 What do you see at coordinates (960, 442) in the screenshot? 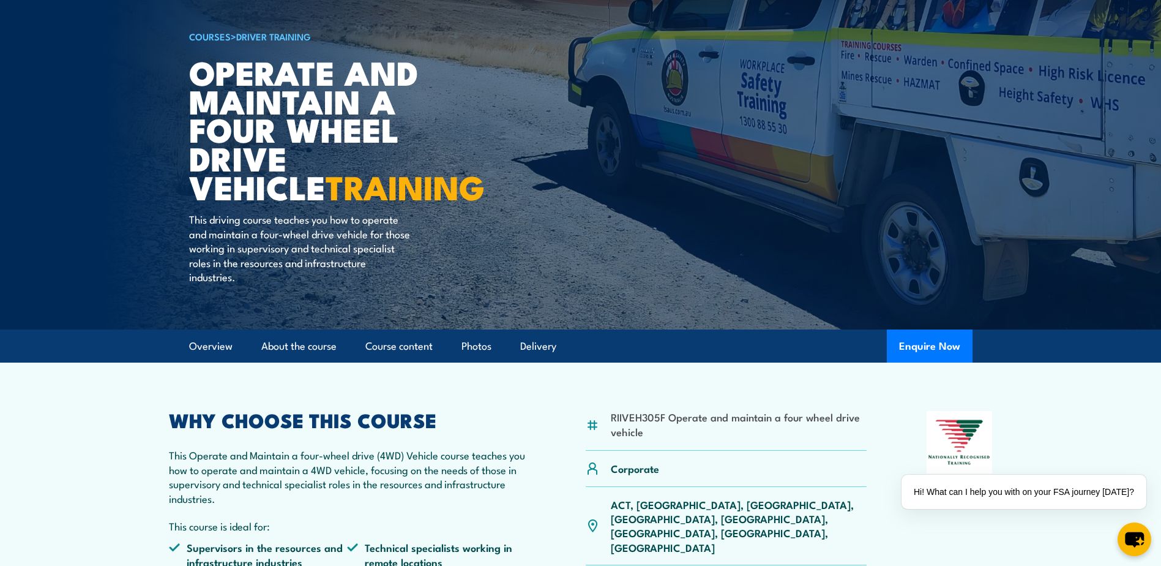
I see `img: Nationally Recognised Training logo.` at bounding box center [960, 442].